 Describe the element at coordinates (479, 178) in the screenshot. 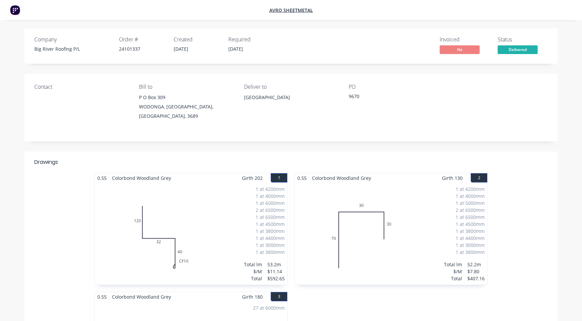

I see `button: 2` at that location.